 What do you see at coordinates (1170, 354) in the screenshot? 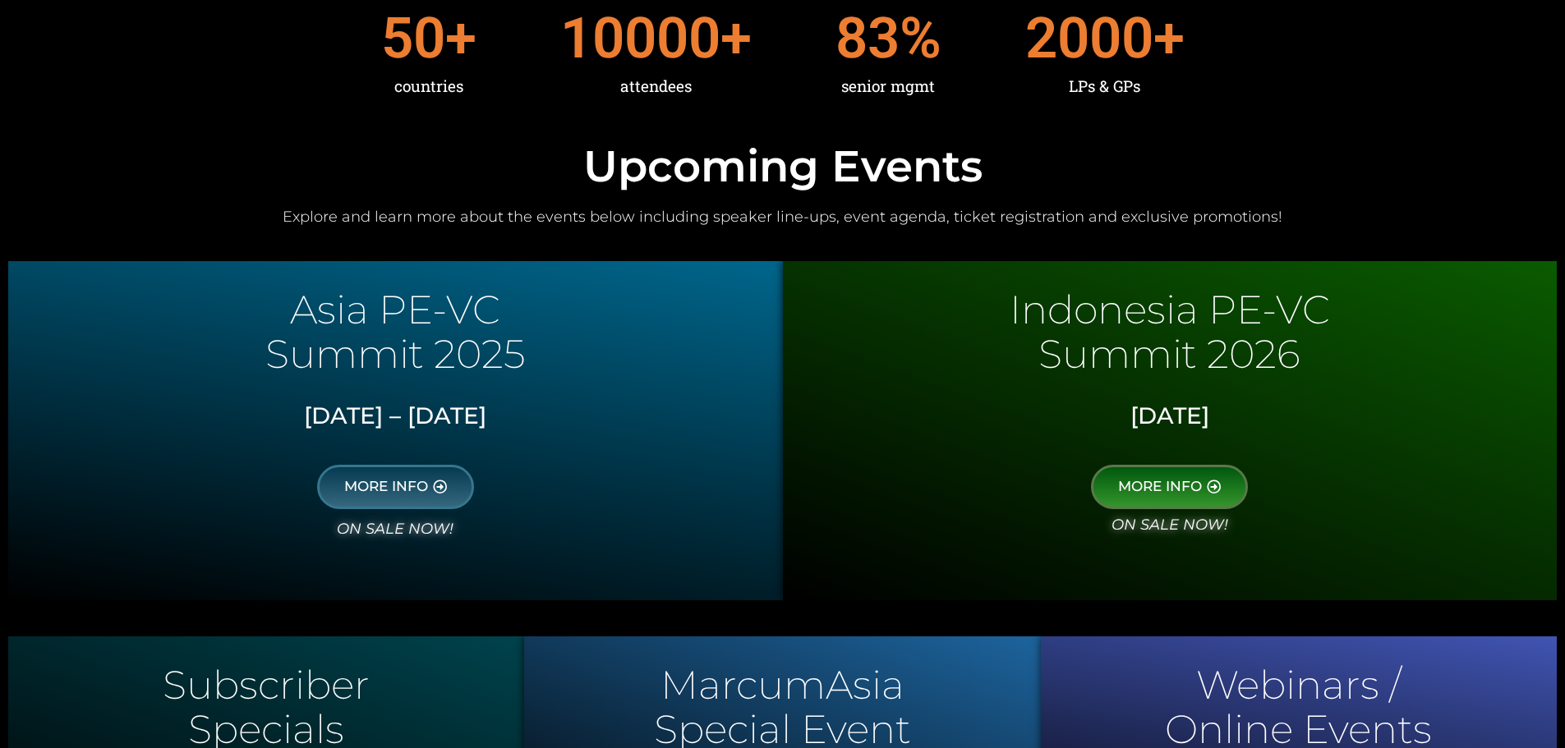
I see `p: Summit 2026` at bounding box center [1170, 354].